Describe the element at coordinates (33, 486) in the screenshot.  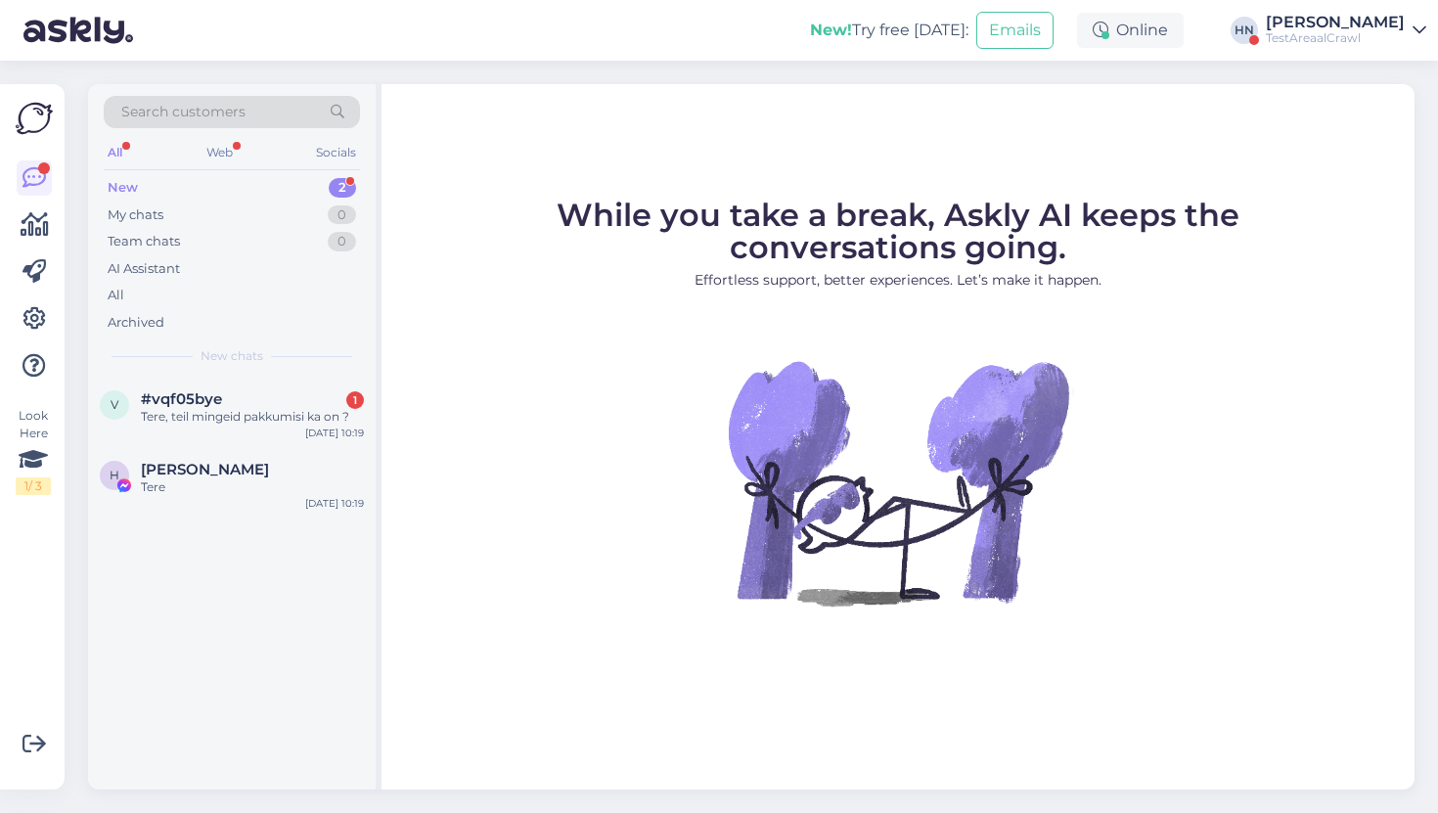
I see `div: 1 / 3` at that location.